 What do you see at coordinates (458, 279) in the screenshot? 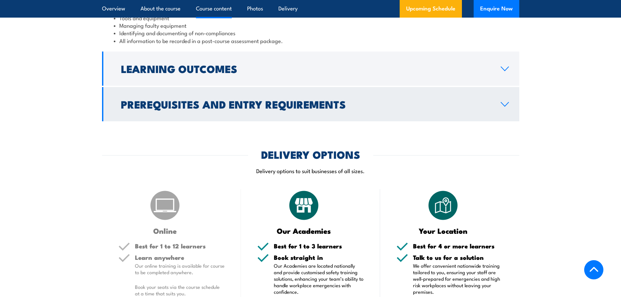
I see `p: We offer convenient nationwide training tailored to you, ensuring your staff are well-prepared fo...` at bounding box center [458, 279].